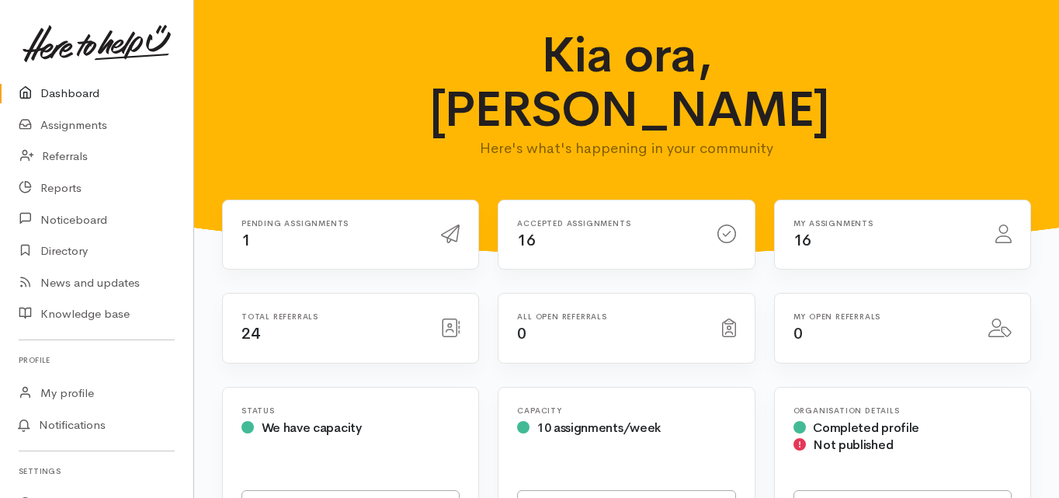 This screenshot has width=1059, height=498. What do you see at coordinates (332, 316) in the screenshot?
I see `h6: Total referrals` at bounding box center [332, 316].